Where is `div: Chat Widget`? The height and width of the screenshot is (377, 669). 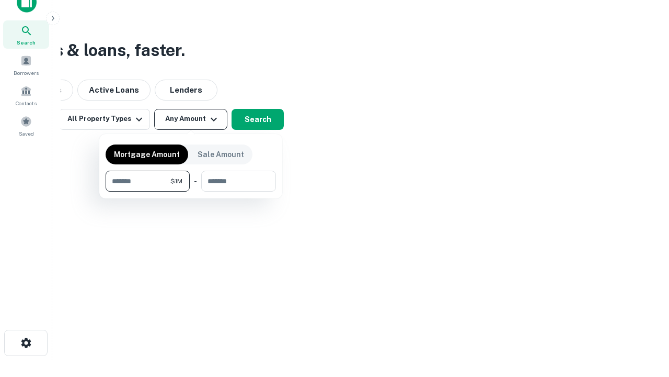 div: Chat Widget is located at coordinates (643, 318).